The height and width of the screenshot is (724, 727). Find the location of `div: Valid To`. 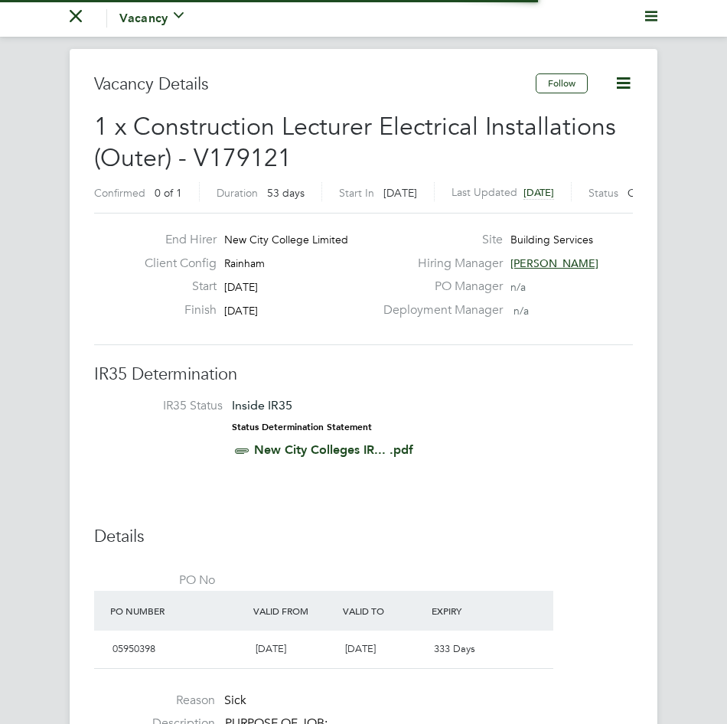

div: Valid To is located at coordinates (383, 610).